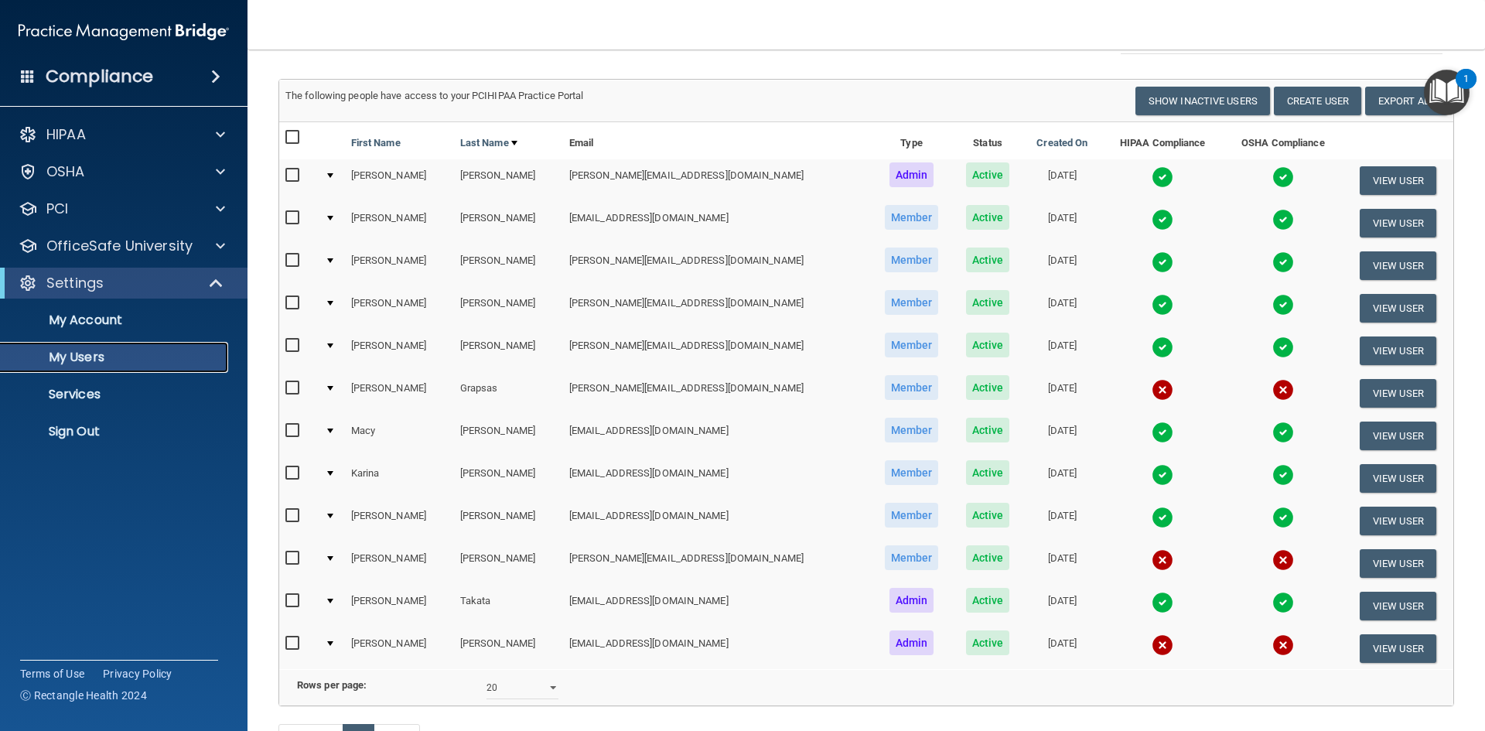 The image size is (1485, 731). Describe the element at coordinates (1202, 101) in the screenshot. I see `button: Show Inactive Users` at that location.